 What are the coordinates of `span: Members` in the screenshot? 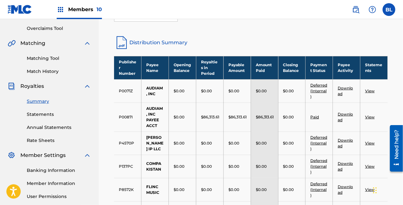 It's located at (85, 9).